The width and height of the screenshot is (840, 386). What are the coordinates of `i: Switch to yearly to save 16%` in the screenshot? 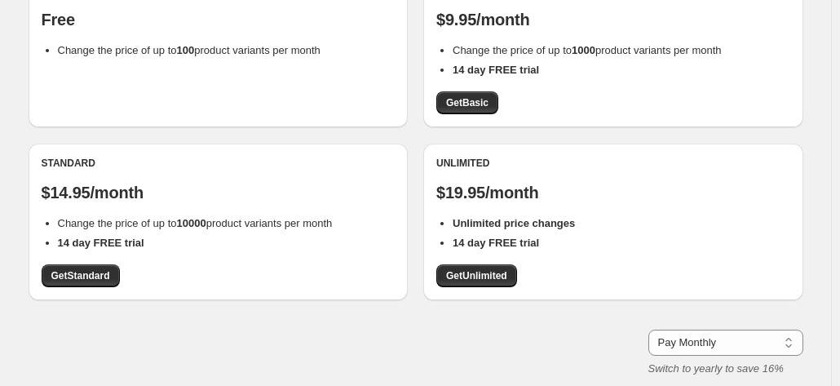 It's located at (716, 368).